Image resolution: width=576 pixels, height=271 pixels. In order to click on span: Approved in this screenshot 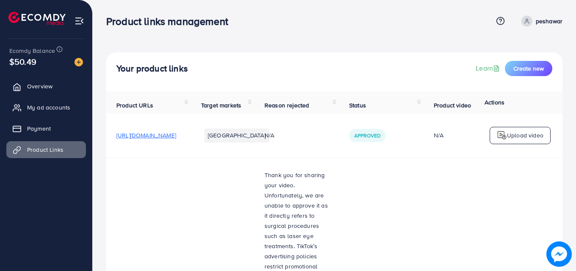, I will do `click(367, 135)`.